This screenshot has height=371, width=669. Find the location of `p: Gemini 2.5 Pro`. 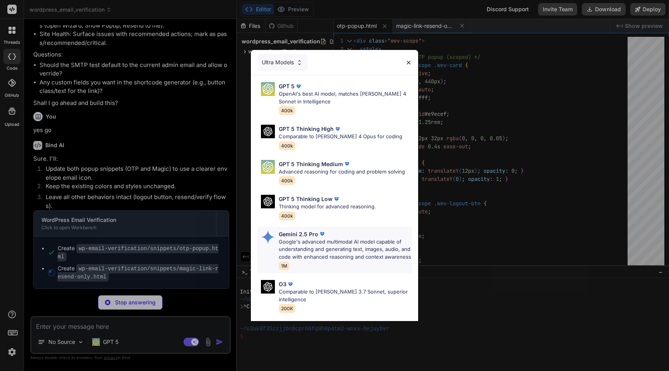

p: Gemini 2.5 Pro is located at coordinates (299, 234).